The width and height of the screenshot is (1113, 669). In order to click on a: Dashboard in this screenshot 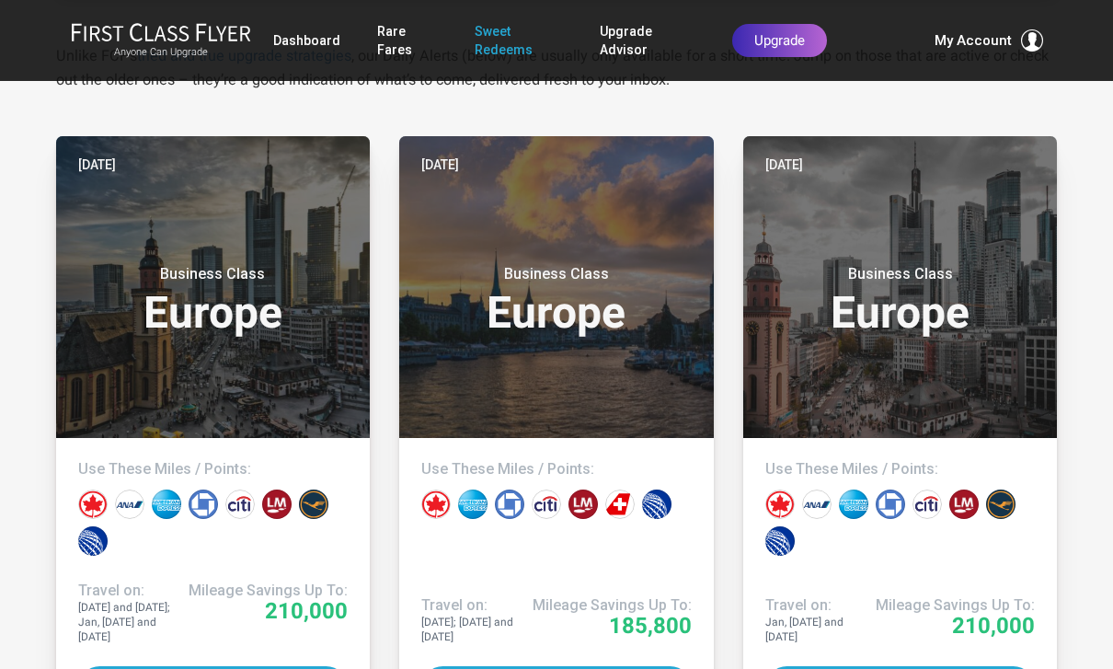, I will do `click(306, 40)`.